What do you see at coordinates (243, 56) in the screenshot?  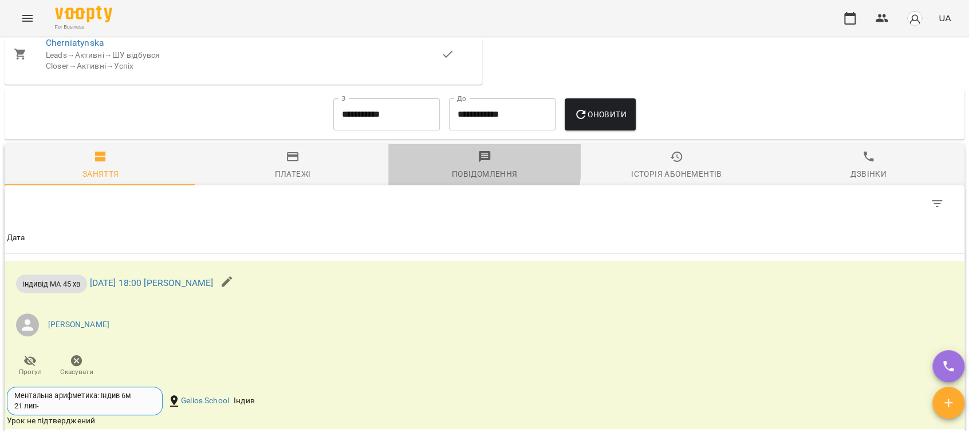 I see `div: Leads Активні ШУ відбувся` at bounding box center [243, 56].